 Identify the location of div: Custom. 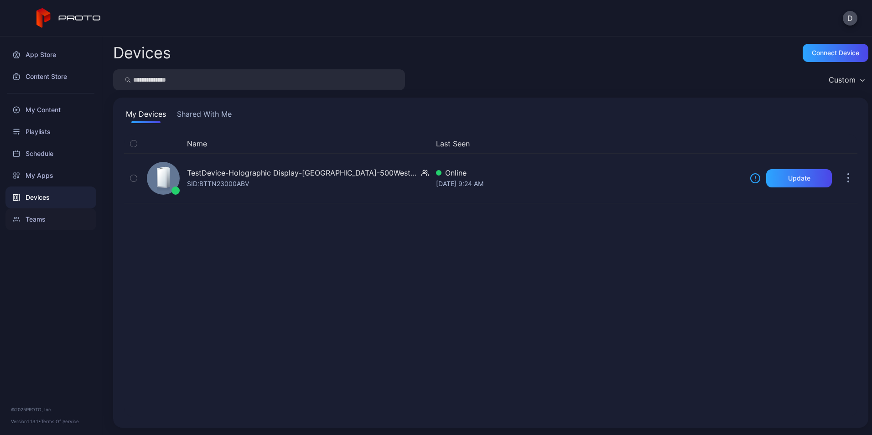
(842, 80).